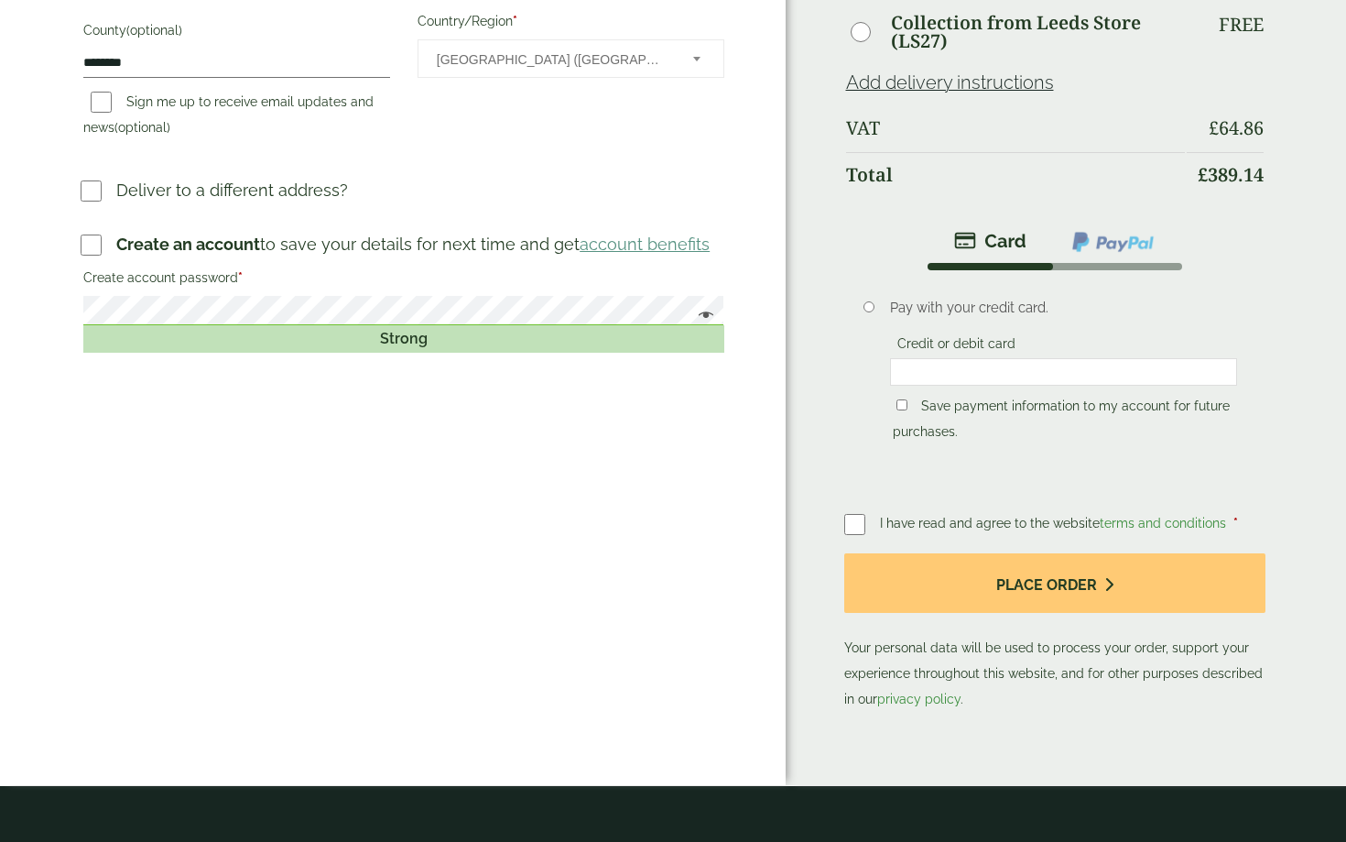 The width and height of the screenshot is (1346, 842). What do you see at coordinates (403, 280) in the screenshot?
I see `label: Create account password` at bounding box center [403, 280].